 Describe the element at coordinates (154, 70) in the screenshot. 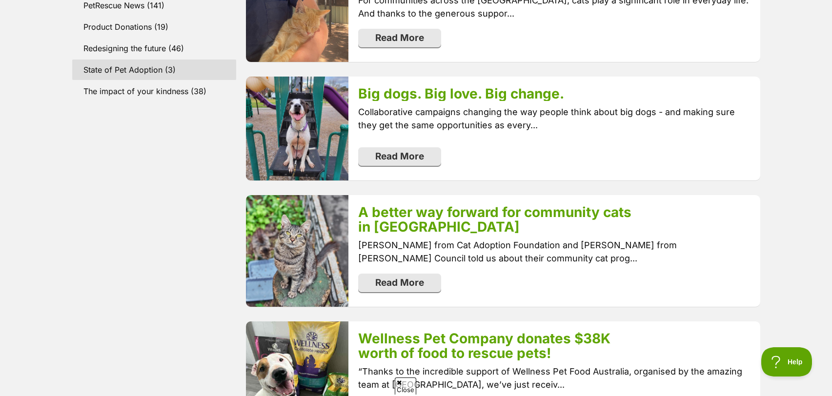

I see `a: State of Pet Adoption (3)` at that location.